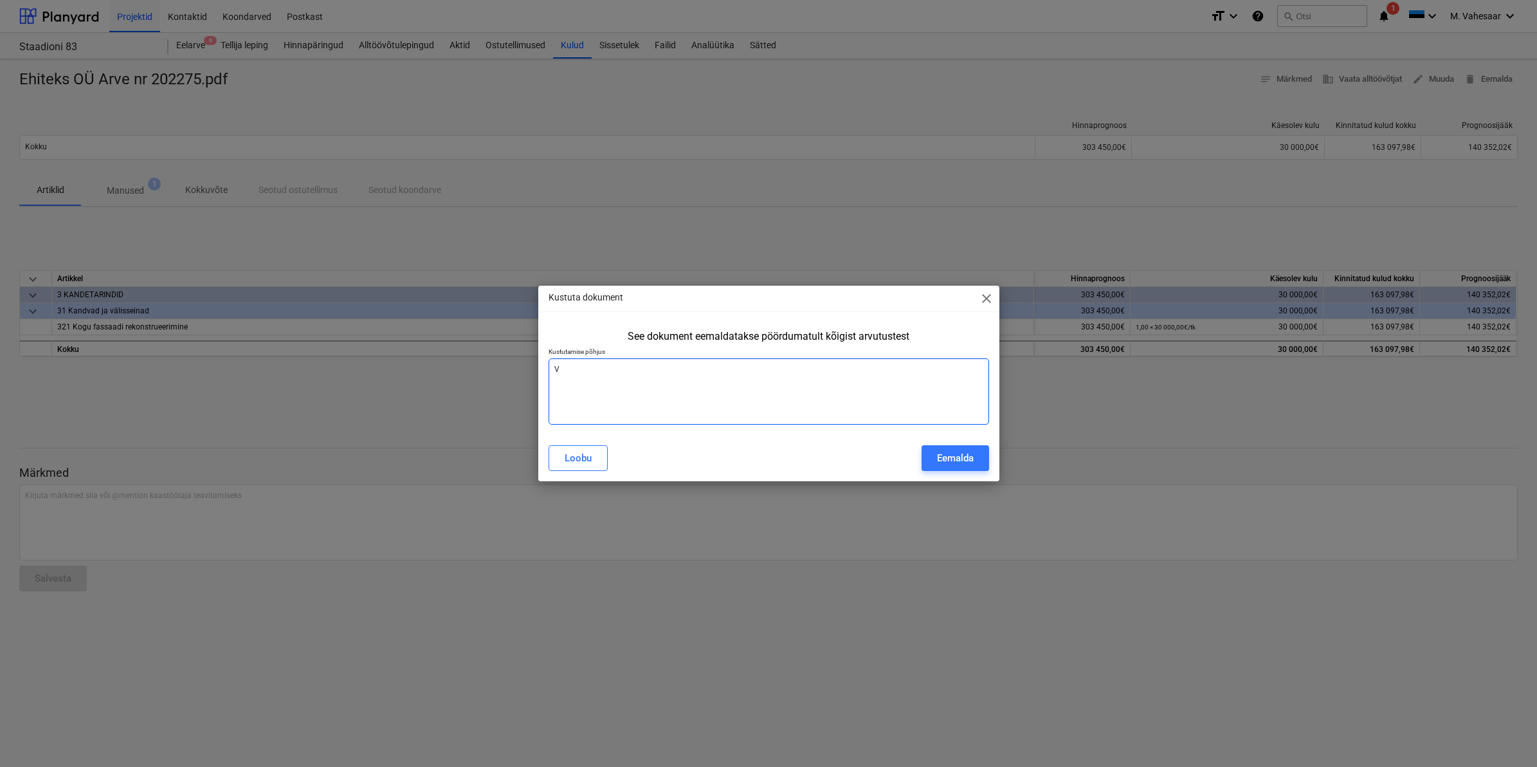  Describe the element at coordinates (578, 458) in the screenshot. I see `div: Loobu` at that location.